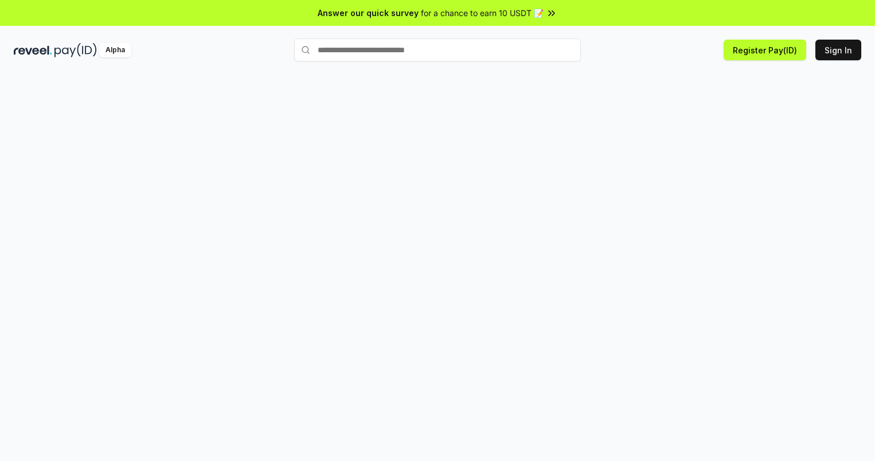 The image size is (875, 461). Describe the element at coordinates (765, 50) in the screenshot. I see `button: Register Pay(ID)` at that location.